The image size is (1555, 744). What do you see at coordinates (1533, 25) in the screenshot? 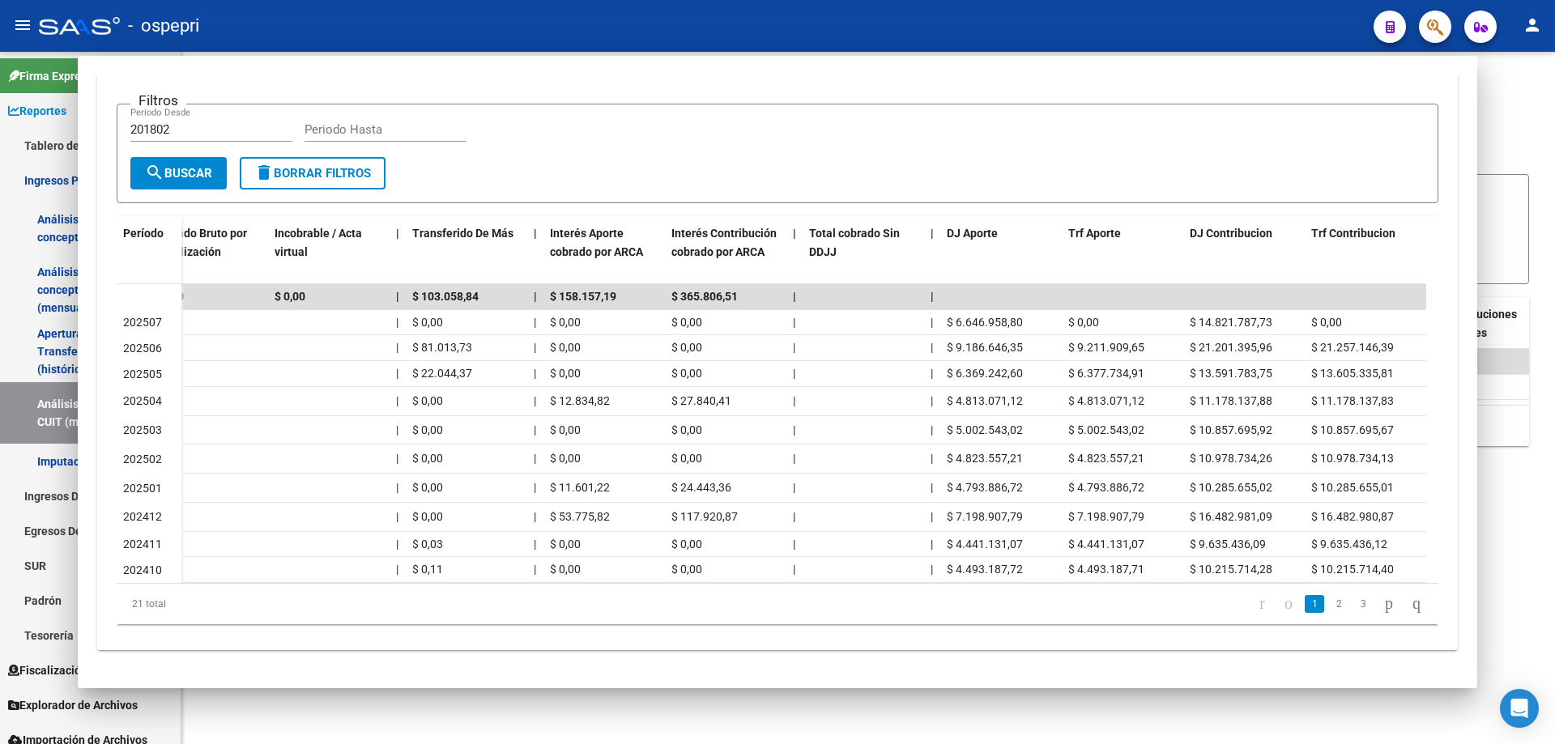
I see `mat-icon: person` at bounding box center [1533, 25].